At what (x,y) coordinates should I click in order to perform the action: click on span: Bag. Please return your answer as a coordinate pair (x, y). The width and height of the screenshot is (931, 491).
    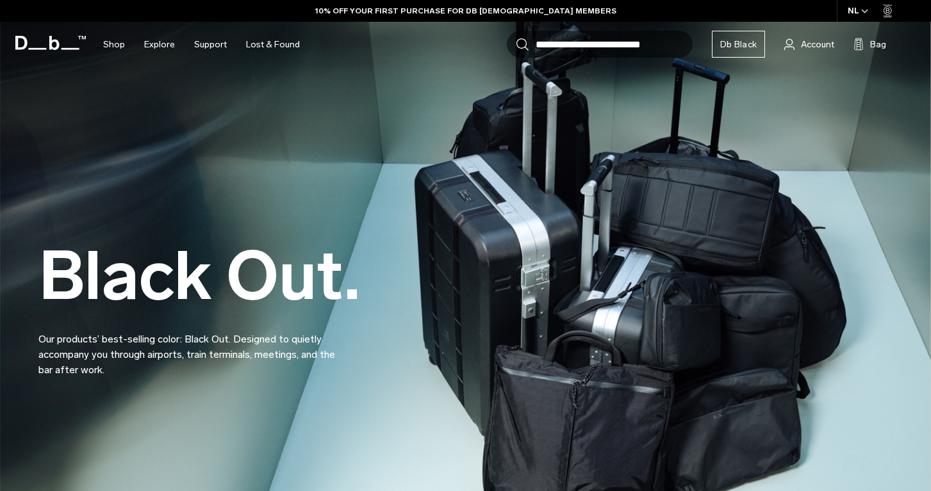
    Looking at the image, I should click on (878, 44).